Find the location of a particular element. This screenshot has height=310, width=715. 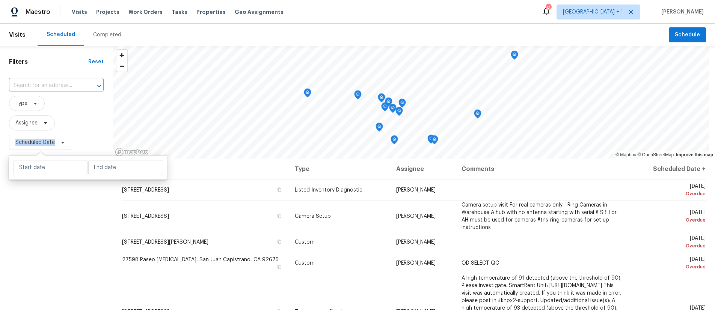

span: Assignee is located at coordinates (26, 123).